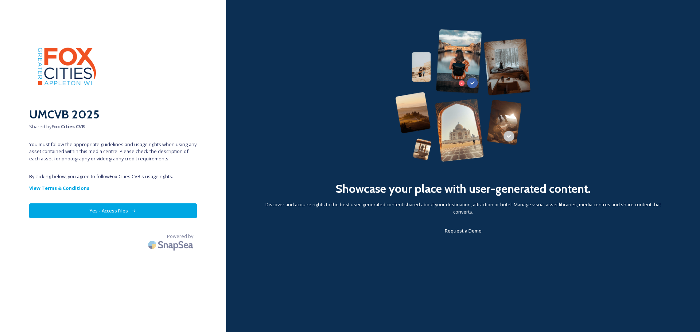  I want to click on strong: View Terms & Conditions, so click(59, 188).